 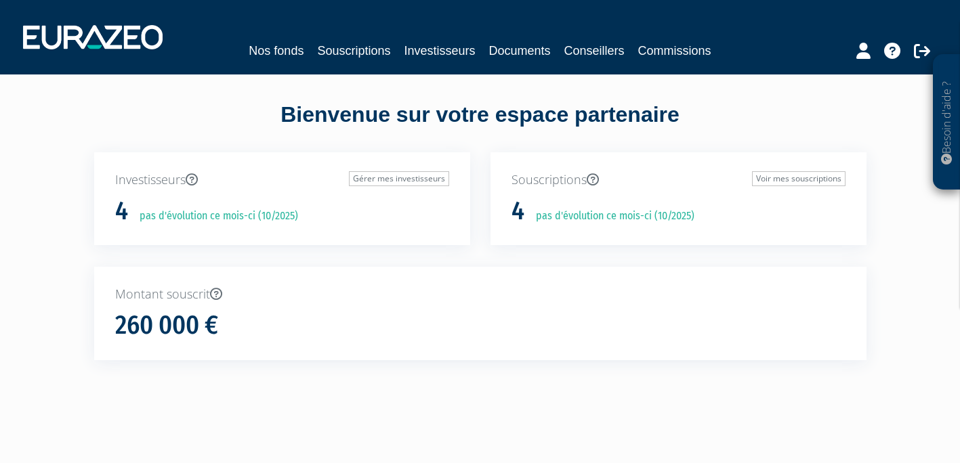 What do you see at coordinates (276, 51) in the screenshot?
I see `a: Nos fonds` at bounding box center [276, 51].